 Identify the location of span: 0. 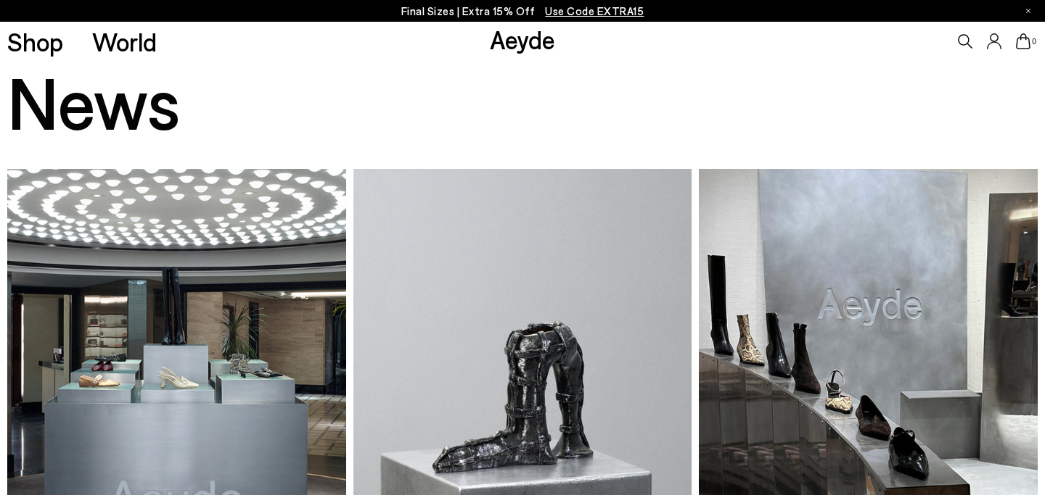
(1034, 41).